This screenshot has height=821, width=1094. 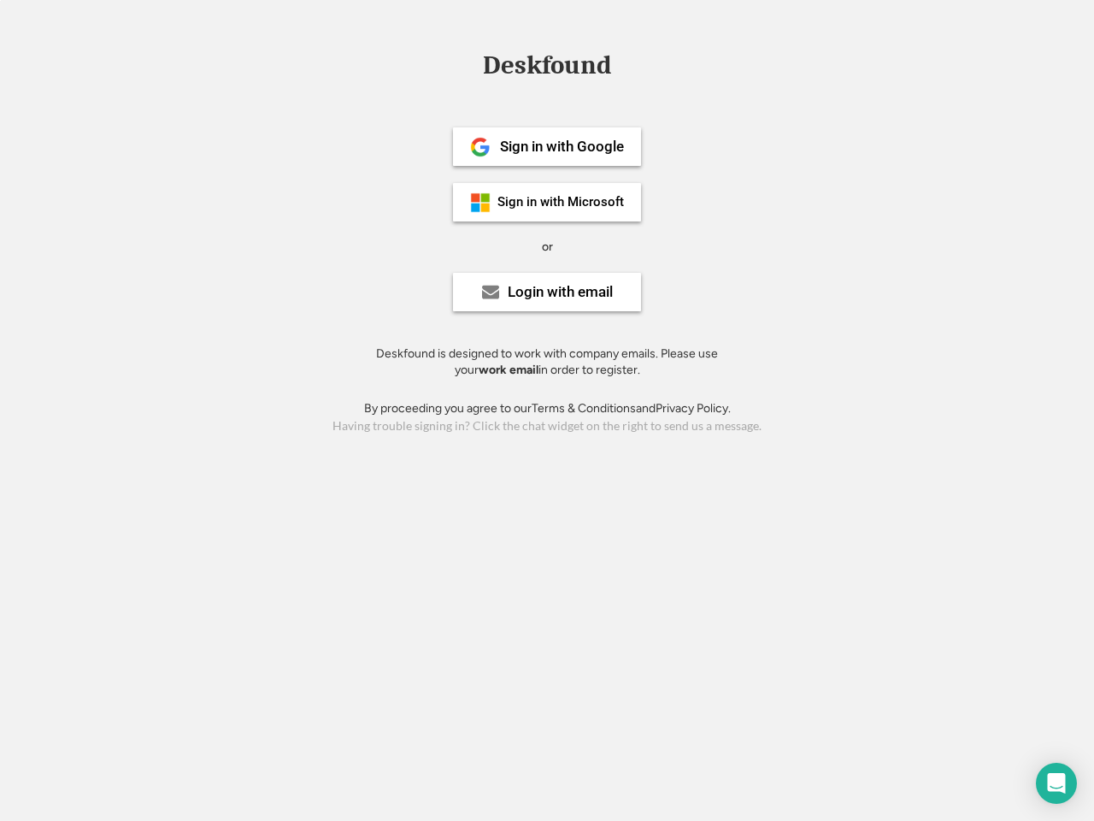 What do you see at coordinates (584, 408) in the screenshot?
I see `a: Terms & Conditions` at bounding box center [584, 408].